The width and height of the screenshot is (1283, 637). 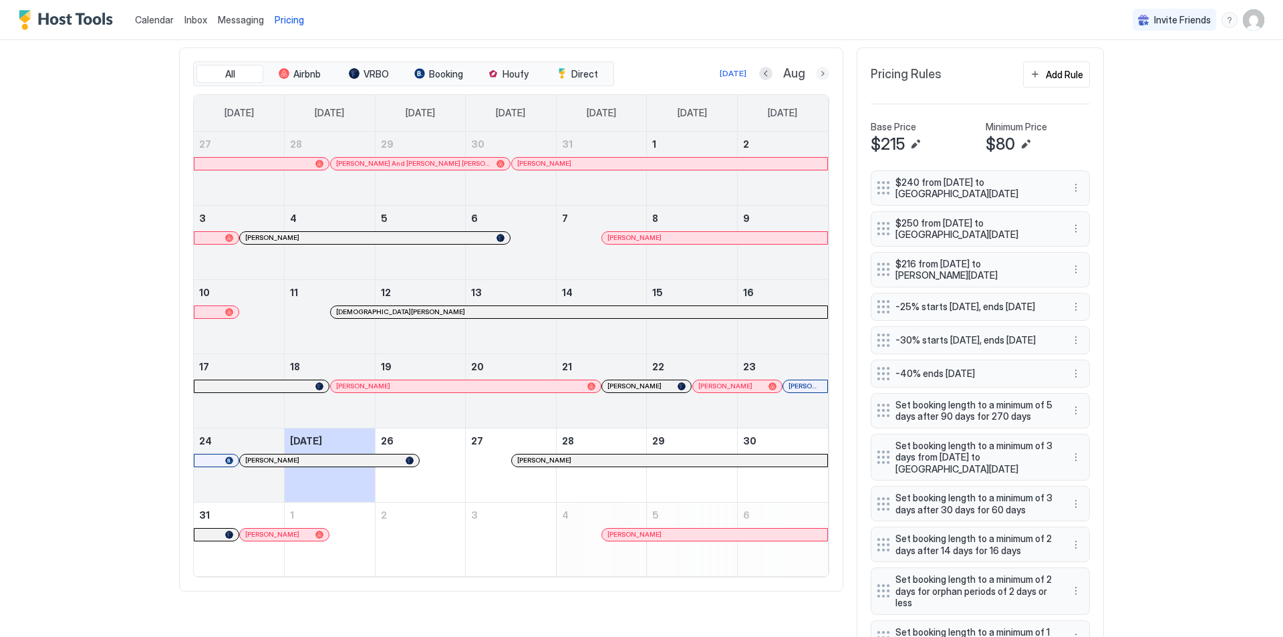 I want to click on span: Direct, so click(x=585, y=74).